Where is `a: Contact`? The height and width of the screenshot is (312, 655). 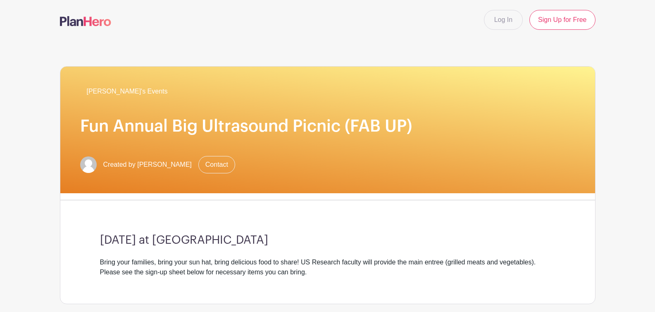 a: Contact is located at coordinates (217, 164).